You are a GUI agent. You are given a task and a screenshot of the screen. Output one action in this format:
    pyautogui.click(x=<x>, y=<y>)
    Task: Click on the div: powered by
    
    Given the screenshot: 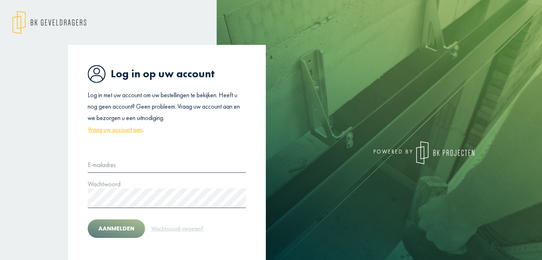 What is the action you would take?
    pyautogui.click(x=375, y=153)
    